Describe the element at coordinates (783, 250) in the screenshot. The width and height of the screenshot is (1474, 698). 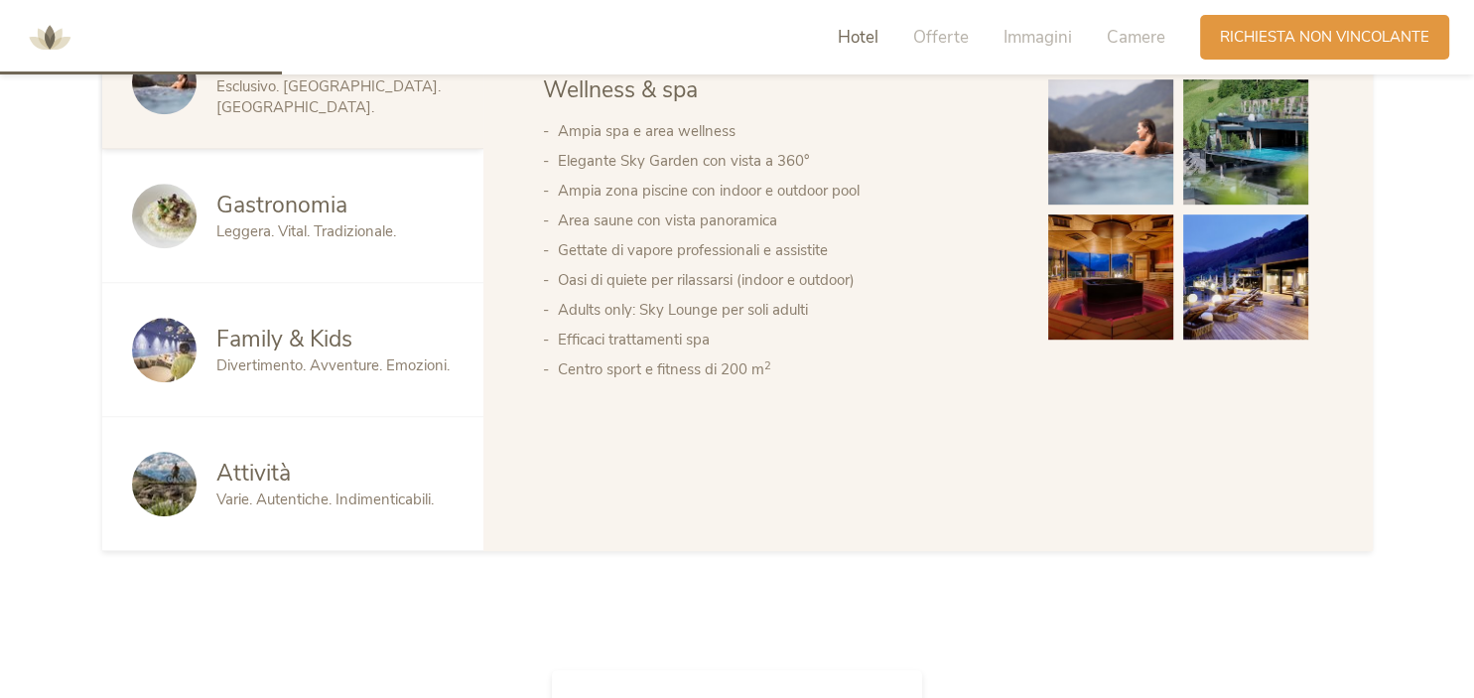
I see `li: Gettate di vapore professionali e assistite` at that location.